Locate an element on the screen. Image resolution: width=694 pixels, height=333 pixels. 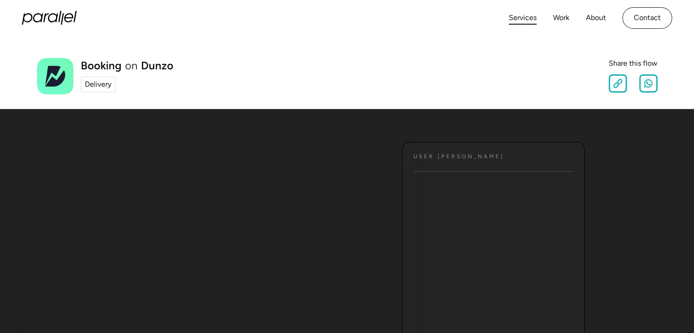
a: Contact is located at coordinates (647, 18).